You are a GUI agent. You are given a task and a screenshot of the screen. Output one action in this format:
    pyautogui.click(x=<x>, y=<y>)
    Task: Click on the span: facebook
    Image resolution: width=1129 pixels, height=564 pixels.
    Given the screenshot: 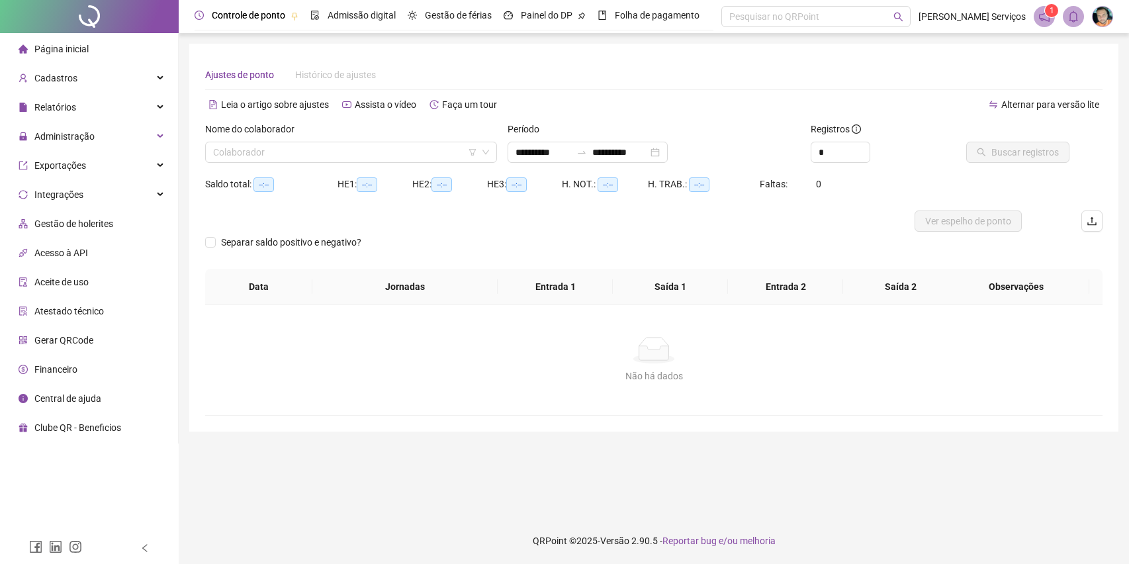 What is the action you would take?
    pyautogui.click(x=36, y=547)
    